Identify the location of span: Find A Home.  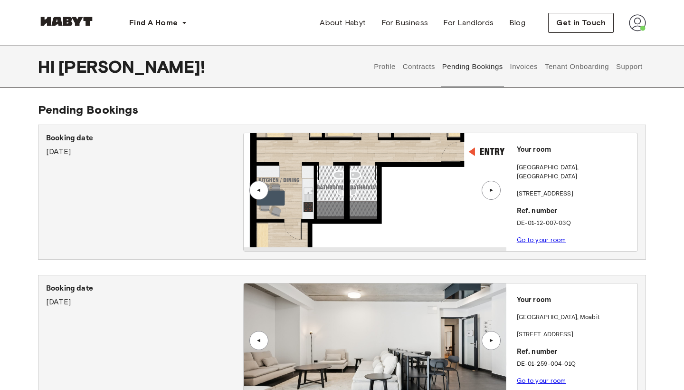
(154, 23).